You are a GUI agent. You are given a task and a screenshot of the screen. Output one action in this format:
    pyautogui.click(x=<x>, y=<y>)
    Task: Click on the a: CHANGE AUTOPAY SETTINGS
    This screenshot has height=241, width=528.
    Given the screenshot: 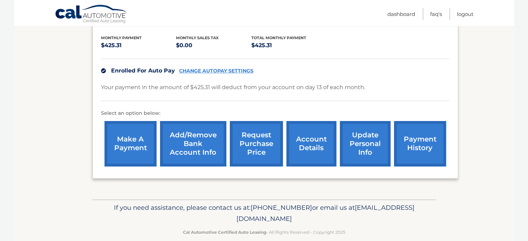 What is the action you would take?
    pyautogui.click(x=216, y=71)
    